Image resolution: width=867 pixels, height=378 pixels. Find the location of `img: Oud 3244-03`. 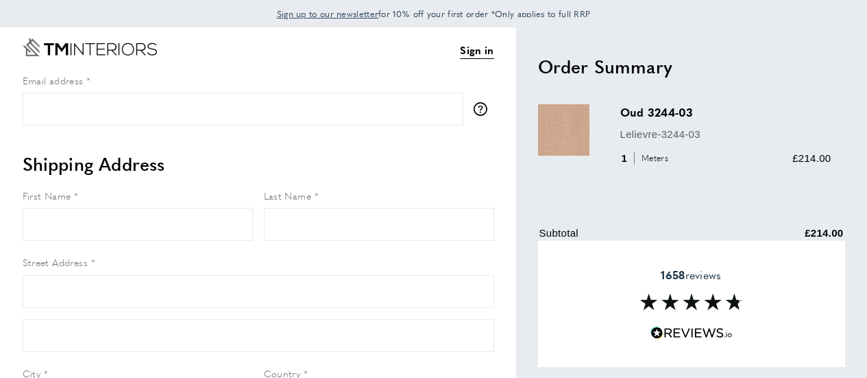

img: Oud 3244-03 is located at coordinates (564, 130).